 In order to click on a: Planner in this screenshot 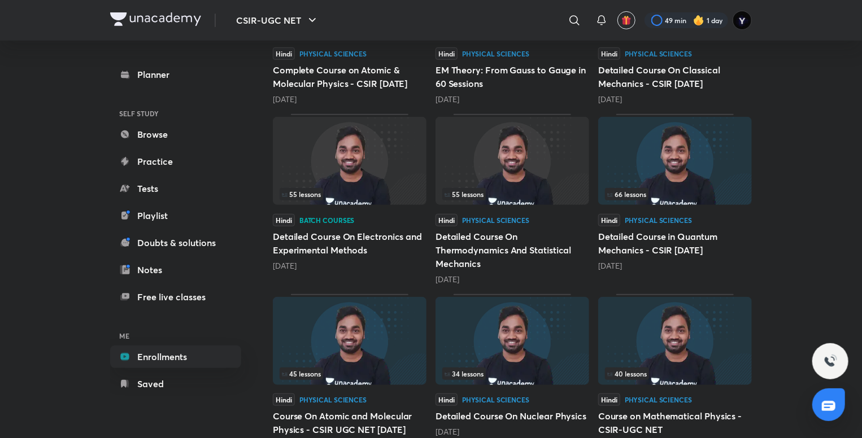, I will do `click(176, 75)`.